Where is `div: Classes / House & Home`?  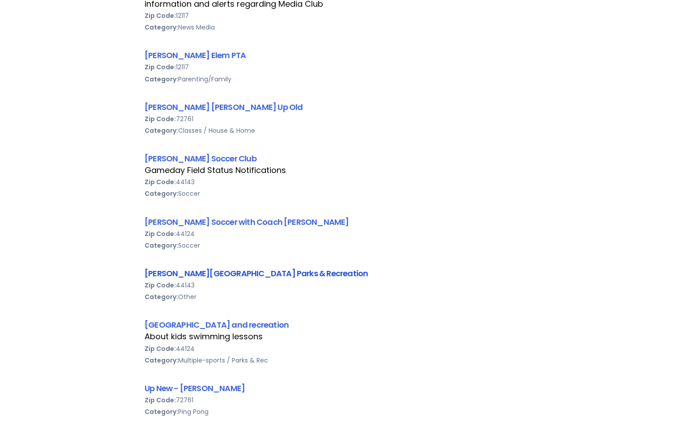 div: Classes / House & Home is located at coordinates (341, 131).